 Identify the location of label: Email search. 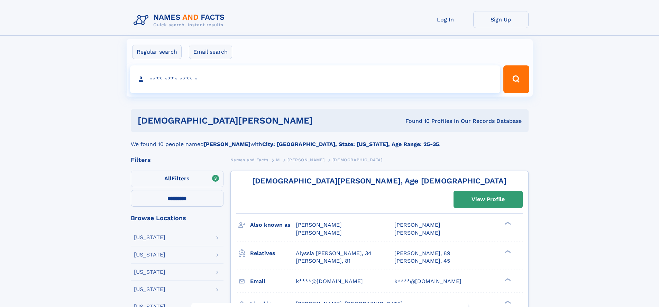
(210, 52).